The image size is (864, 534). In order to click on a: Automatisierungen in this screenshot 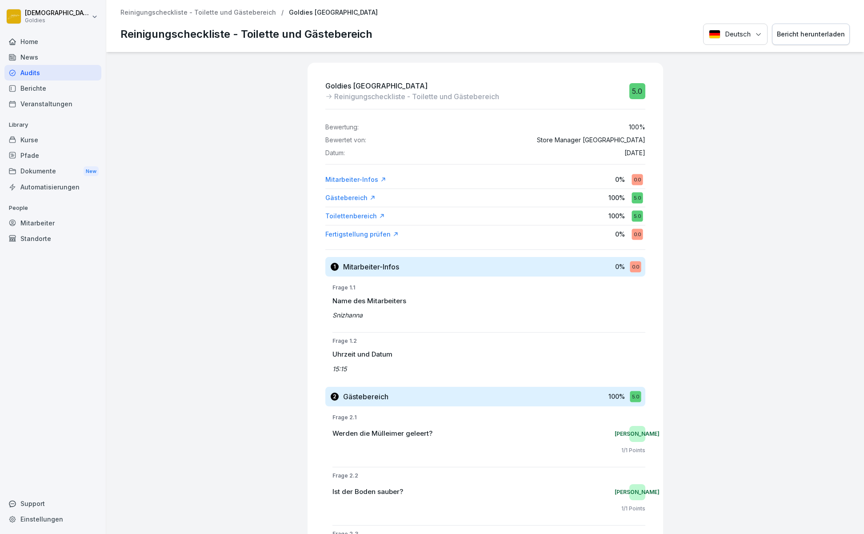, I will do `click(53, 187)`.